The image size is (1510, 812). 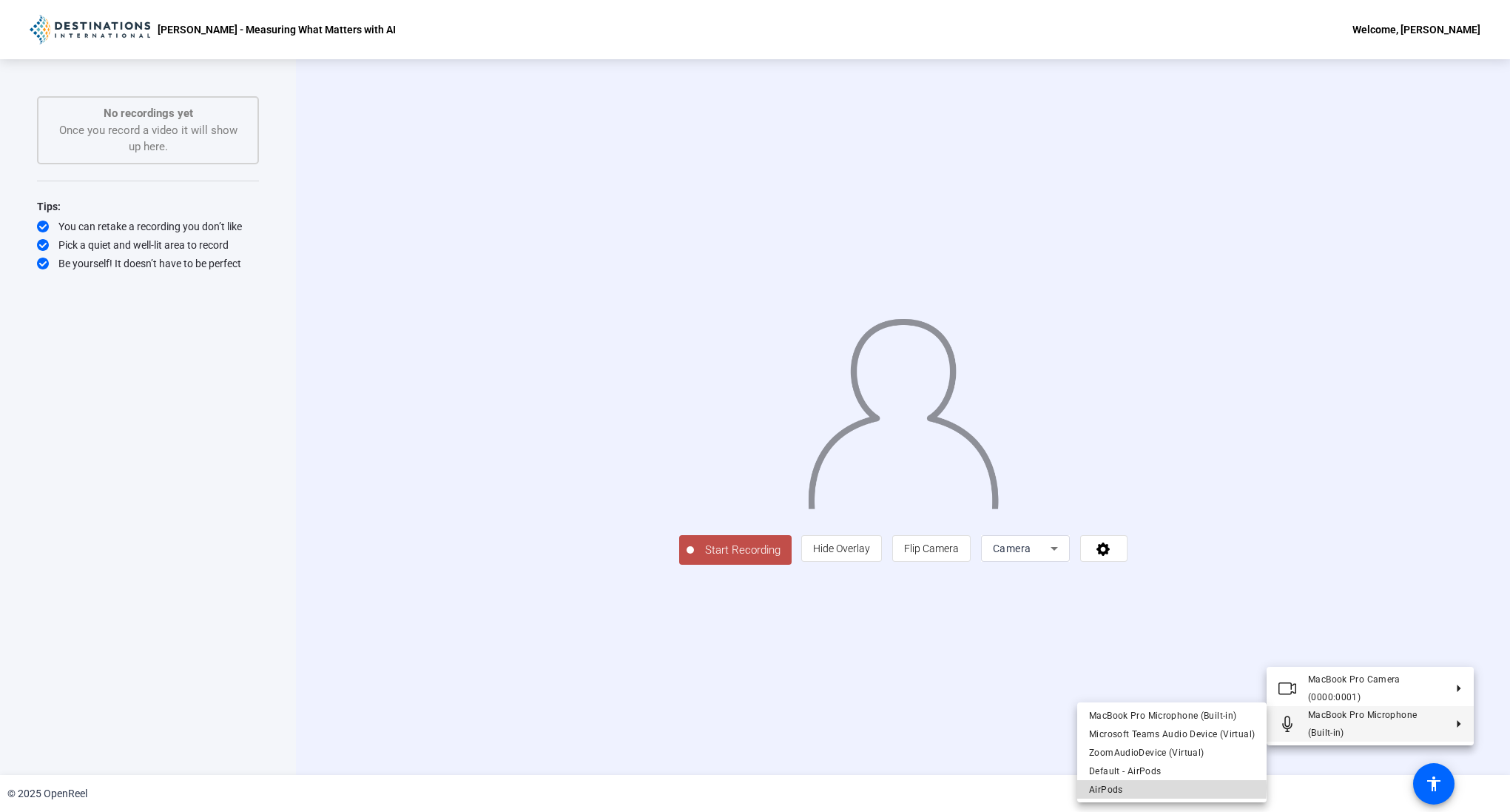 What do you see at coordinates (1172, 734) in the screenshot?
I see `span: Microsoft Teams Audio Device (Virtual)` at bounding box center [1172, 734].